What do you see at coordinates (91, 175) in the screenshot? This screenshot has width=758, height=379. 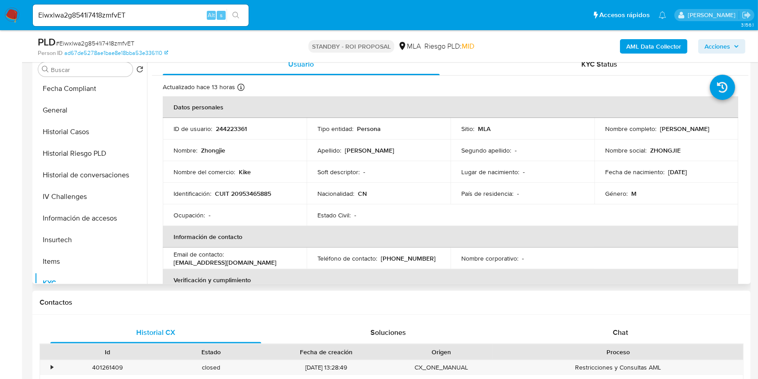 I see `button: Historial de conversaciones` at bounding box center [91, 175].